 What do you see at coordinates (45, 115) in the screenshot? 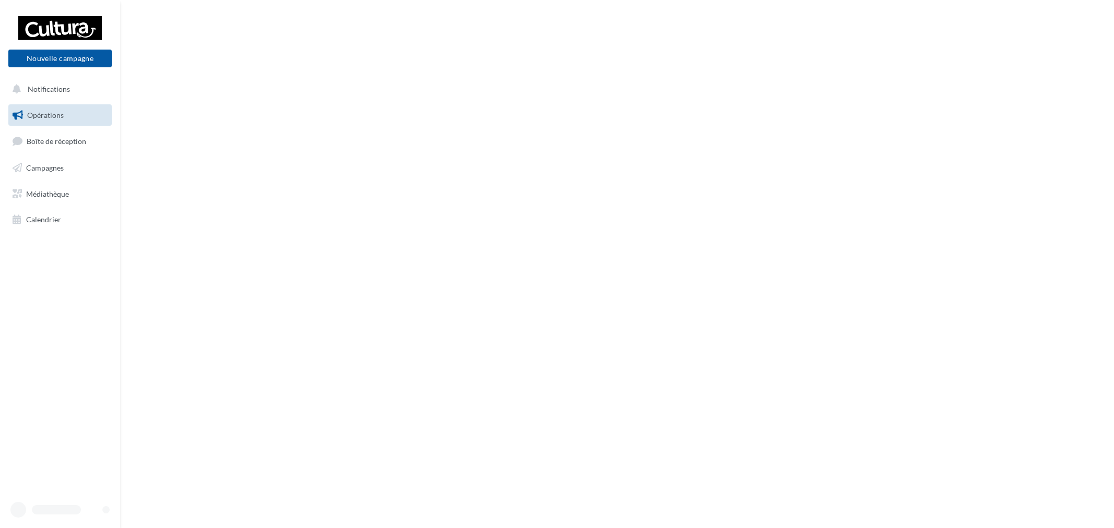
I see `span: Opérations` at bounding box center [45, 115].